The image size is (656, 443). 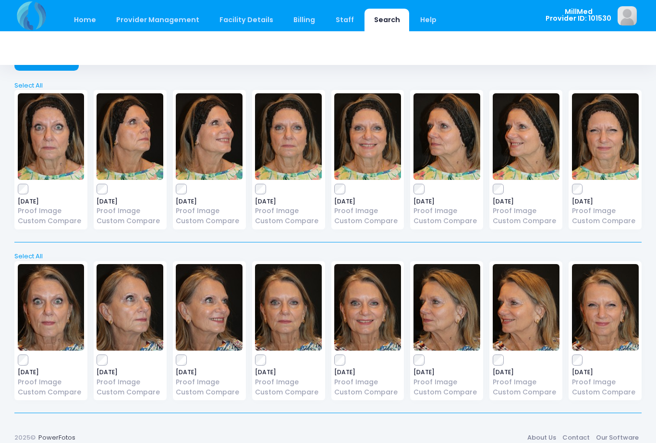 What do you see at coordinates (57, 437) in the screenshot?
I see `a: PowerFotos` at bounding box center [57, 437].